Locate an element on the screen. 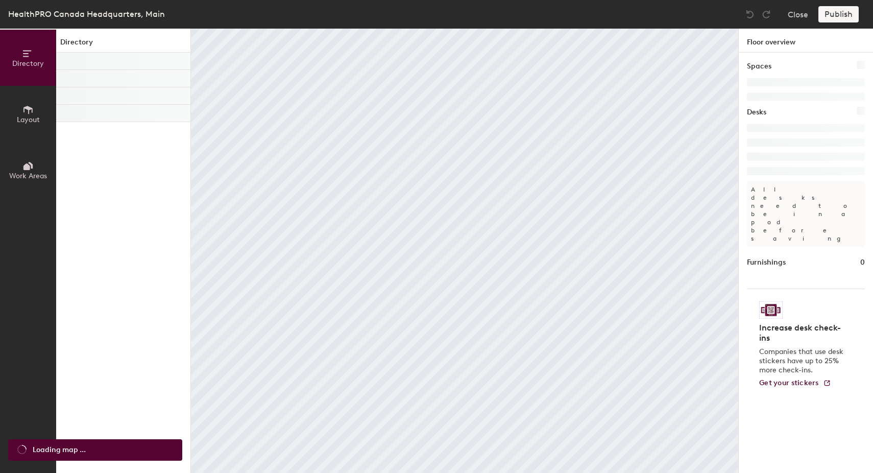 The height and width of the screenshot is (473, 873). h1: Floor overview is located at coordinates (805, 40).